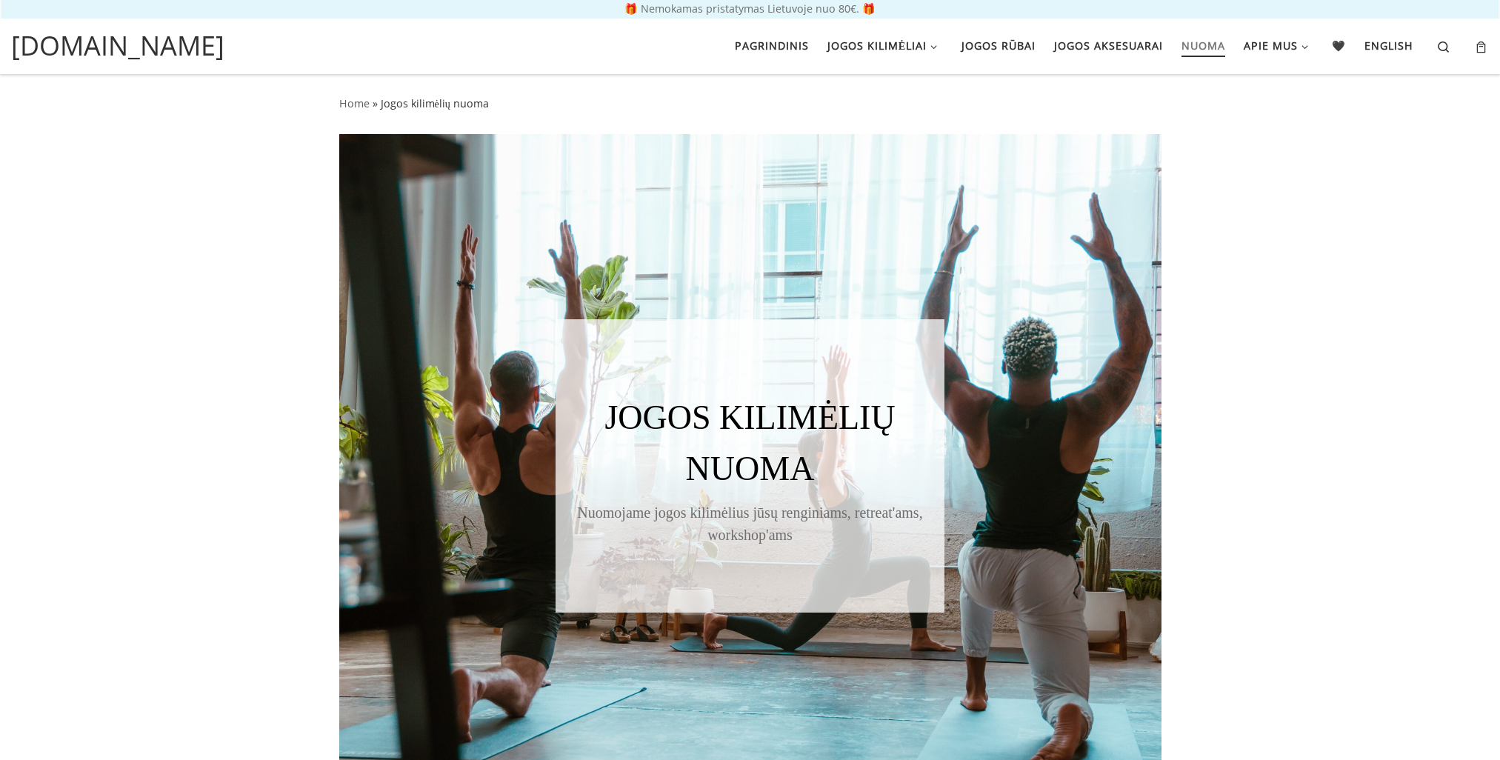 This screenshot has height=760, width=1500. Describe the element at coordinates (771, 46) in the screenshot. I see `a: Pagrindinis` at that location.